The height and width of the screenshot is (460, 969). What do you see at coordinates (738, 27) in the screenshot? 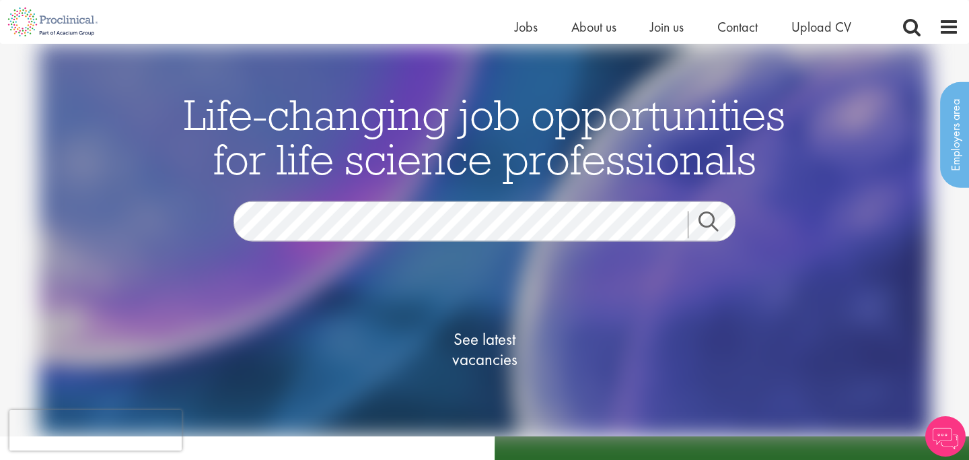
I see `span: Contact` at bounding box center [738, 27].